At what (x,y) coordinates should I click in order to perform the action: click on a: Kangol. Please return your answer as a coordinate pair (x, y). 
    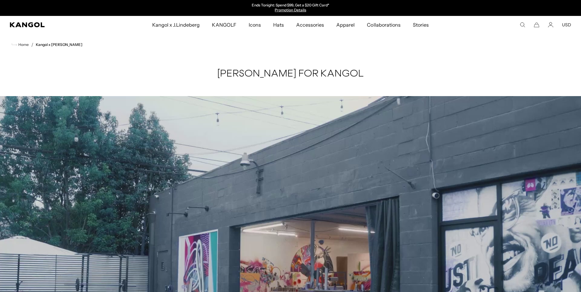
    Looking at the image, I should click on (55, 25).